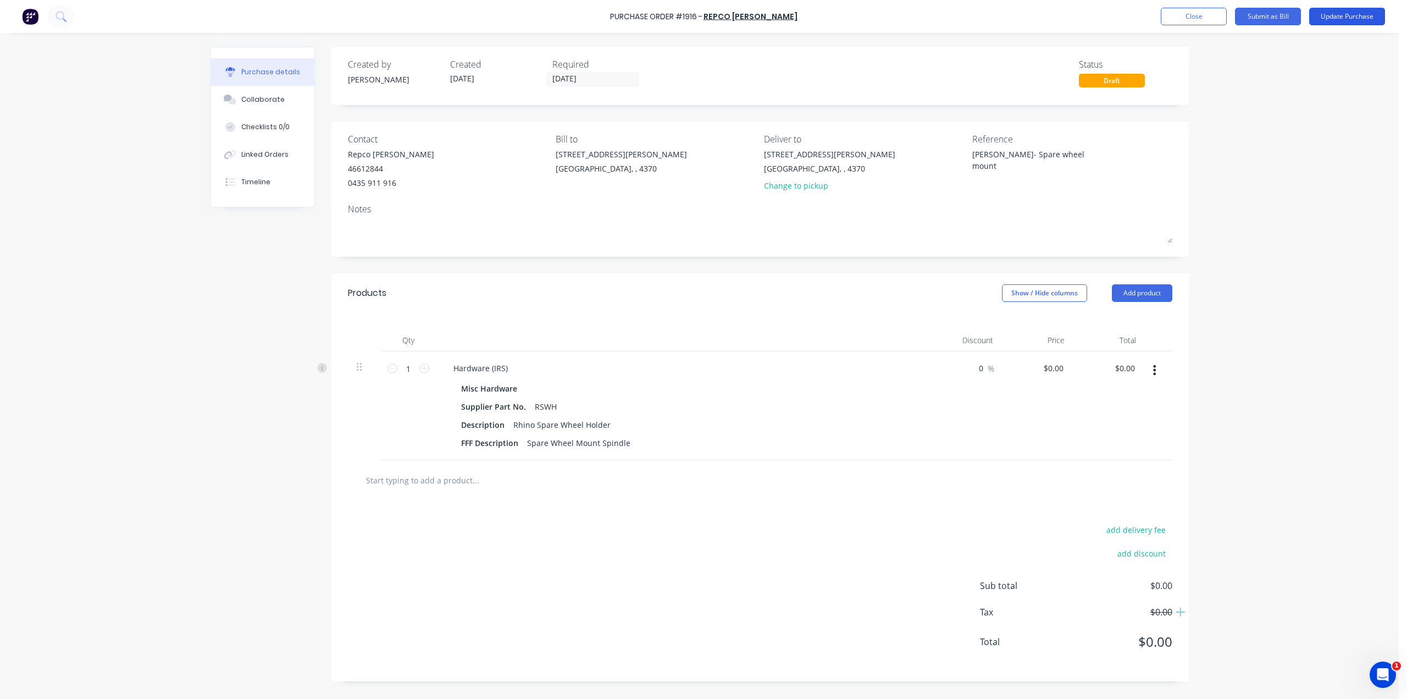 This screenshot has width=1407, height=699. What do you see at coordinates (263, 182) in the screenshot?
I see `button: Timeline` at bounding box center [263, 182].